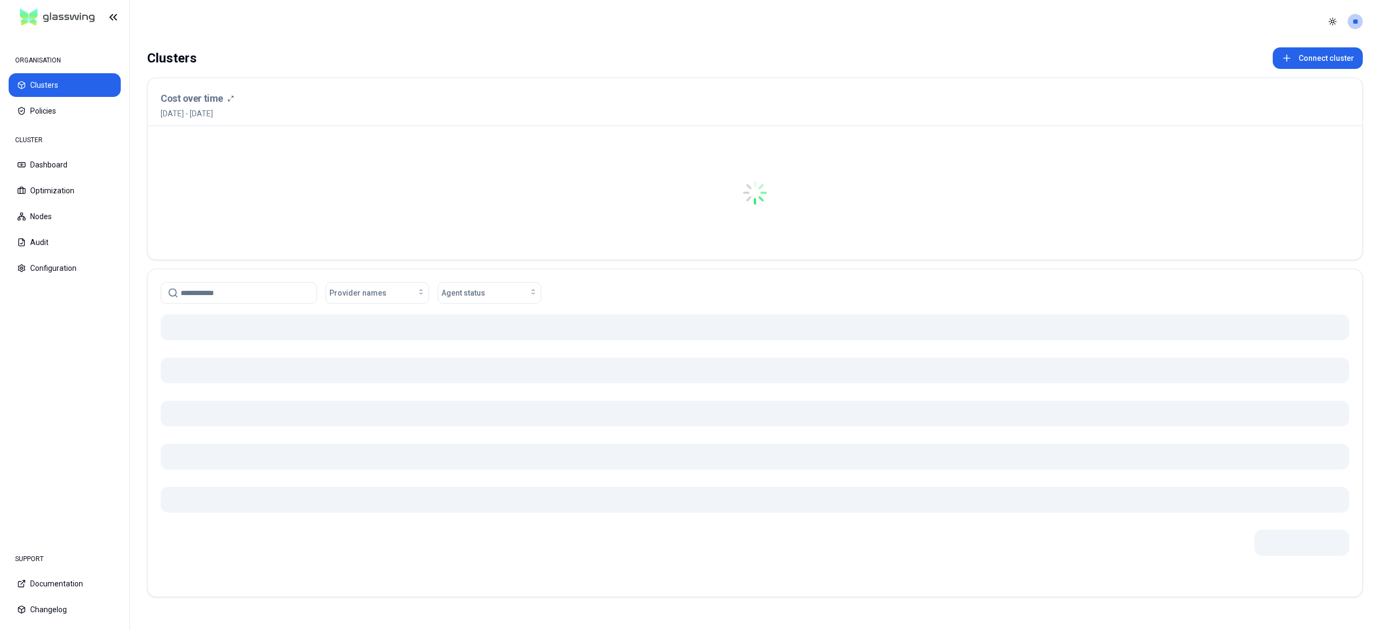 Image resolution: width=1380 pixels, height=630 pixels. Describe the element at coordinates (65, 610) in the screenshot. I see `button: Changelog` at that location.